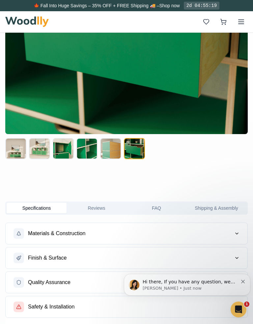 The width and height of the screenshot is (253, 324). Describe the element at coordinates (202, 6) in the screenshot. I see `div: 2d 04:55:19` at that location.